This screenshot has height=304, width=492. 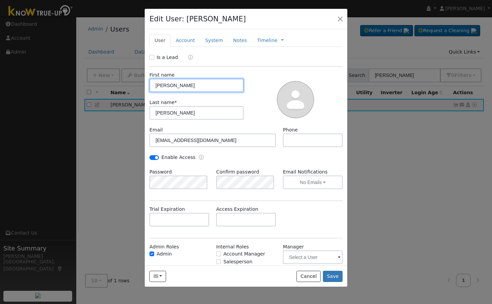 What do you see at coordinates (167, 57) in the screenshot?
I see `label: Is a Lead` at bounding box center [167, 57].